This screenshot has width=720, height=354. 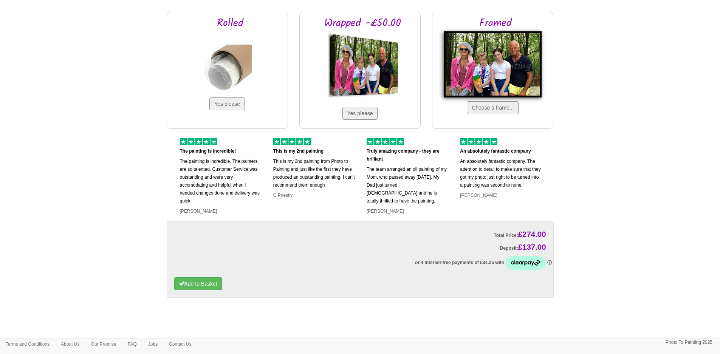 I want to click on p: The painting is incredible. The painters are so talented. Customer Service was outstanding and we..., so click(x=221, y=181).